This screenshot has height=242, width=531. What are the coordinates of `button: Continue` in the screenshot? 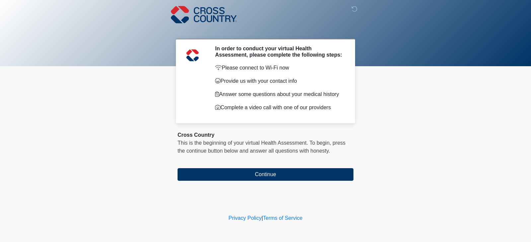 It's located at (265, 175).